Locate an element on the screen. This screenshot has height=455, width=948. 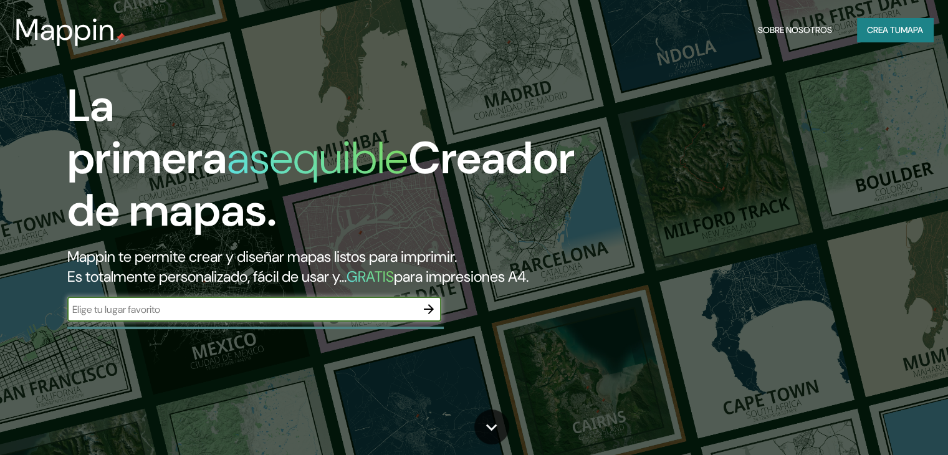
font: Creador de mapas. is located at coordinates (321, 184).